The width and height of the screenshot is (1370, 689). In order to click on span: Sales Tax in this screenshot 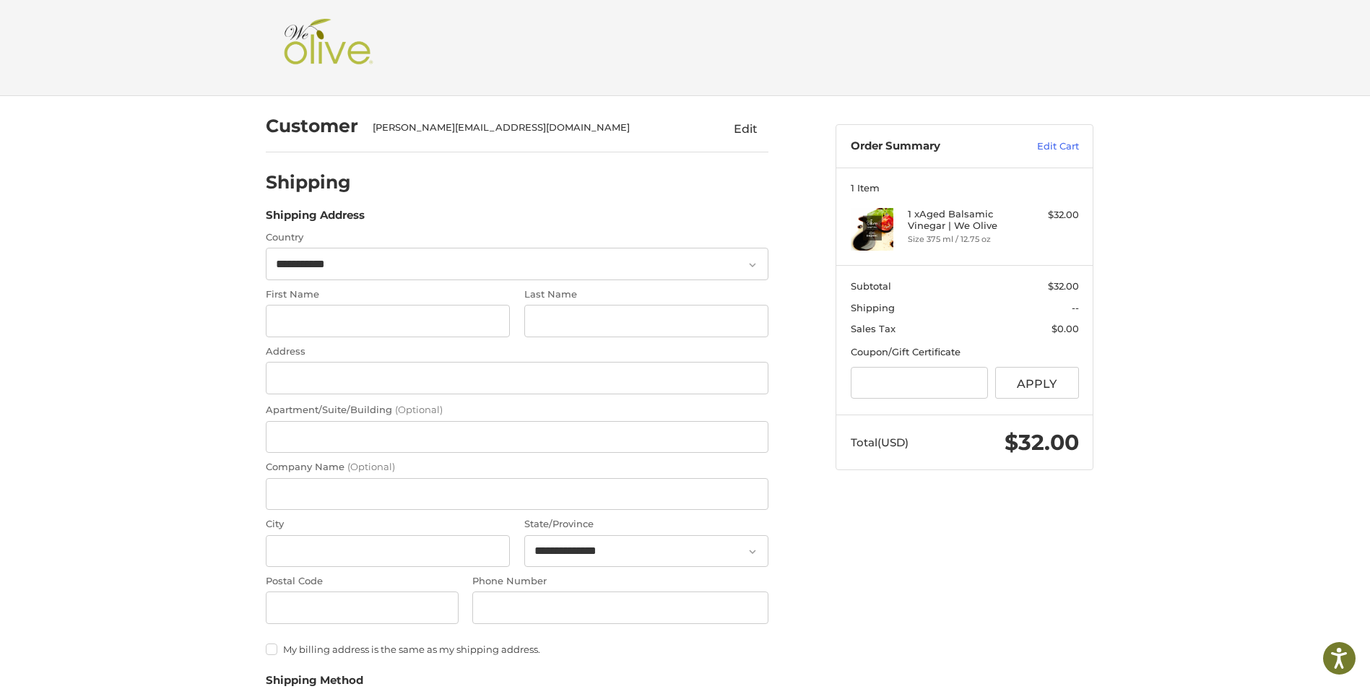, I will do `click(873, 328)`.